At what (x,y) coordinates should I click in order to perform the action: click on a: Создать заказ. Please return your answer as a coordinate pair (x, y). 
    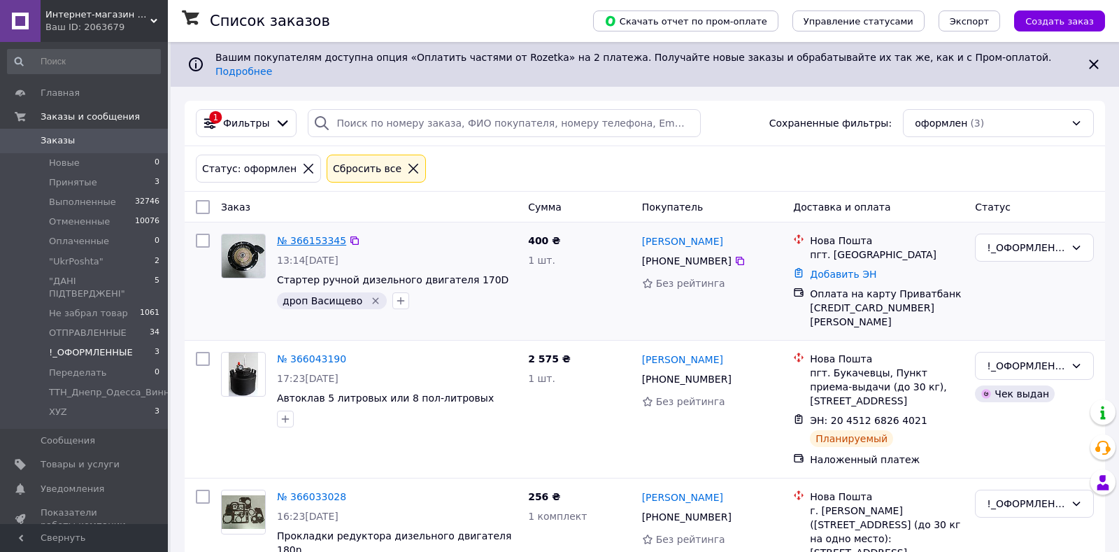
    Looking at the image, I should click on (1052, 20).